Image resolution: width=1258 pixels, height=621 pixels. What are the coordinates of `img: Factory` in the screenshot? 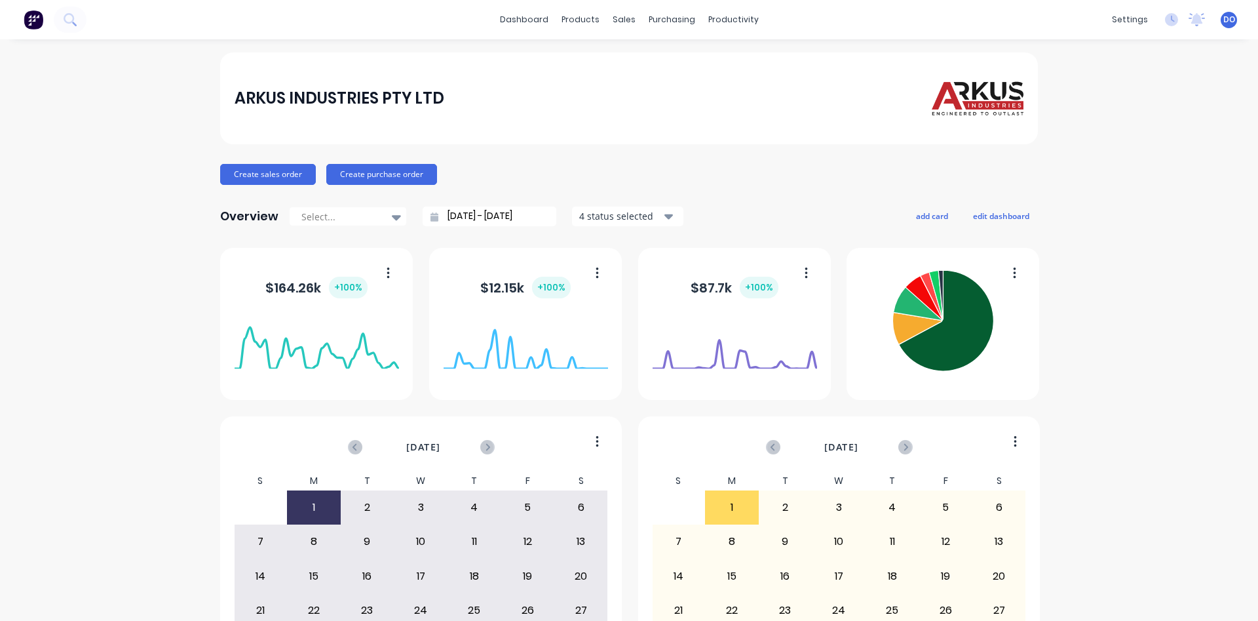 It's located at (33, 20).